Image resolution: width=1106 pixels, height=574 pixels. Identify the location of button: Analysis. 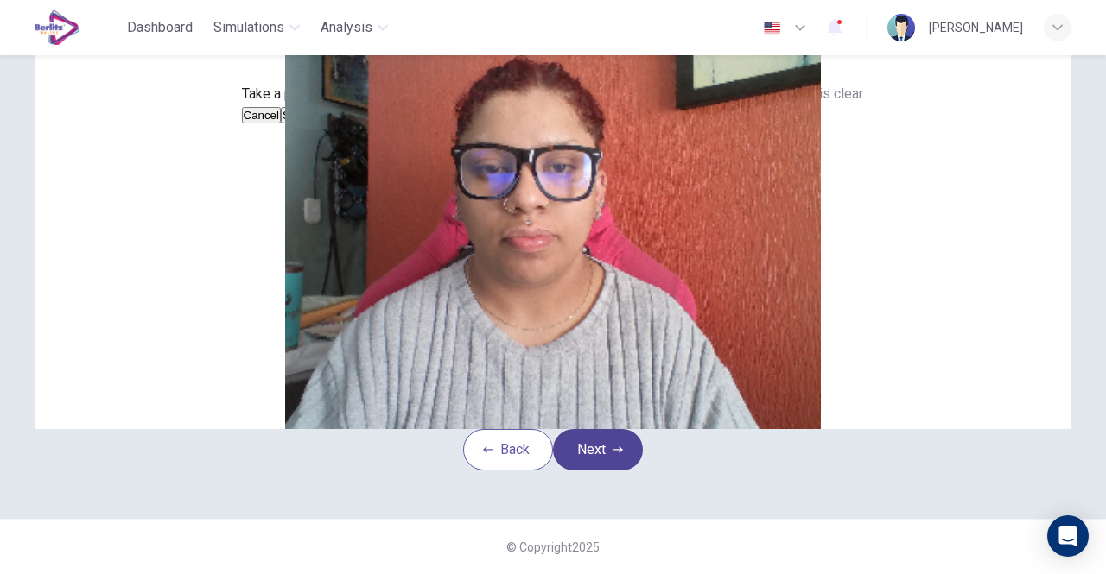
(354, 28).